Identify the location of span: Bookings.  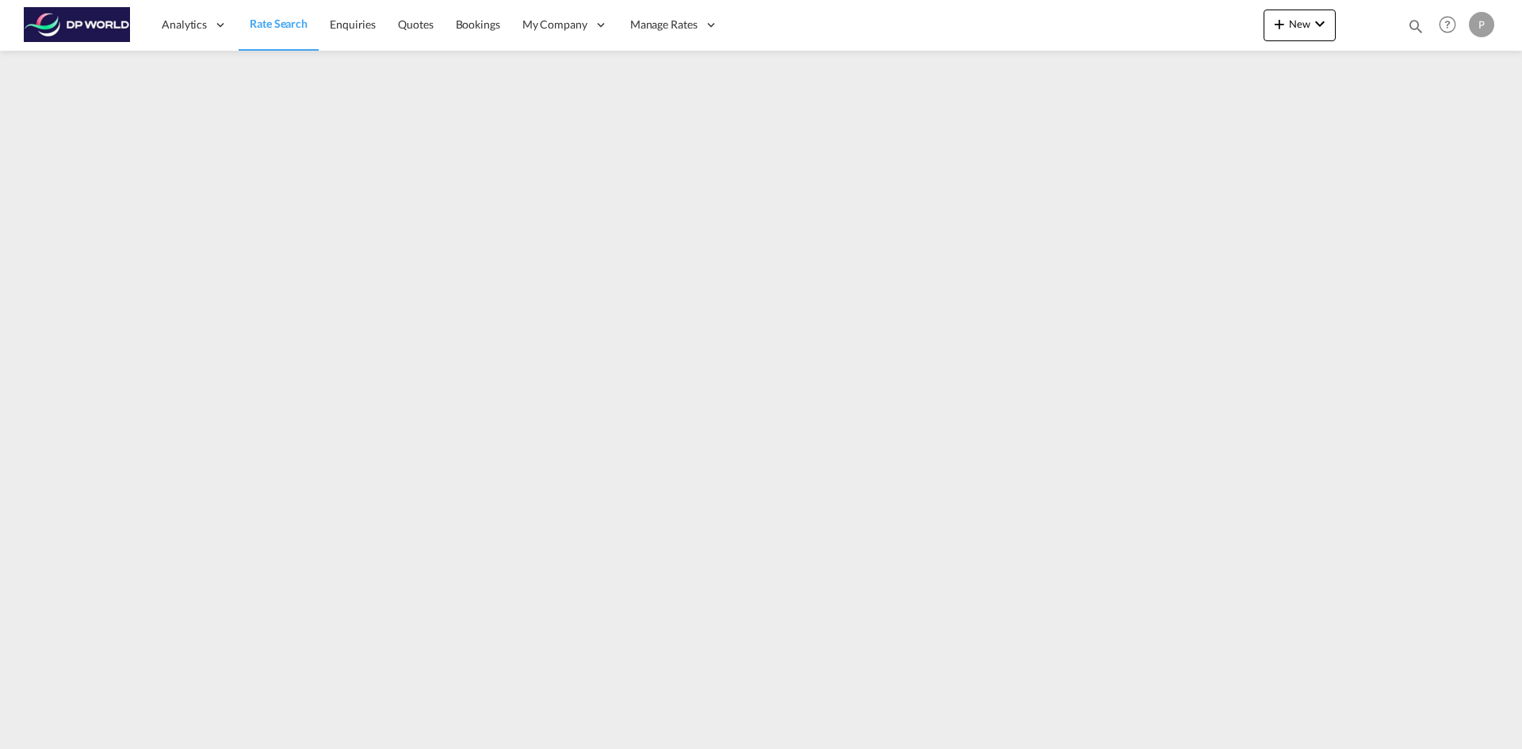
(478, 24).